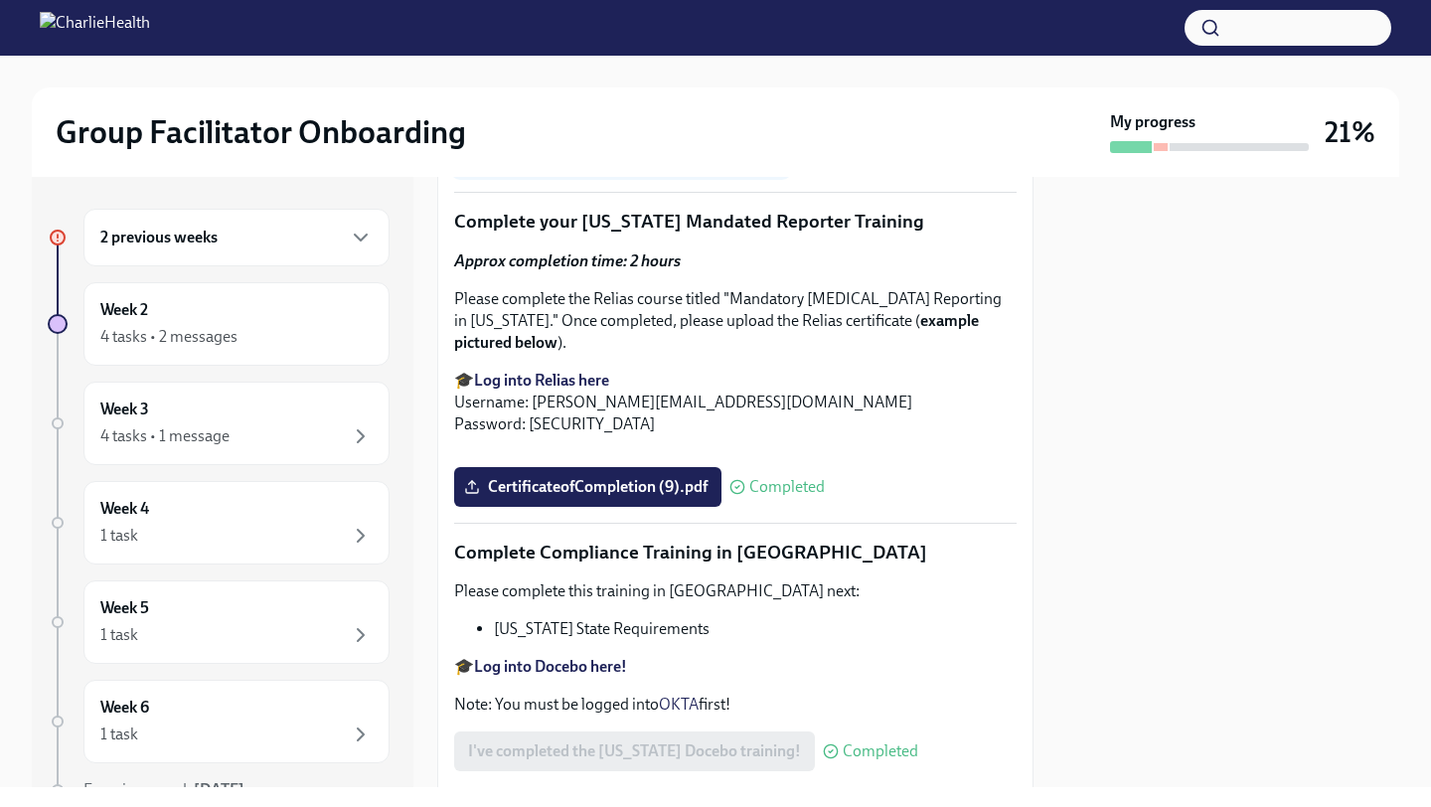  I want to click on a: OKTA, so click(679, 704).